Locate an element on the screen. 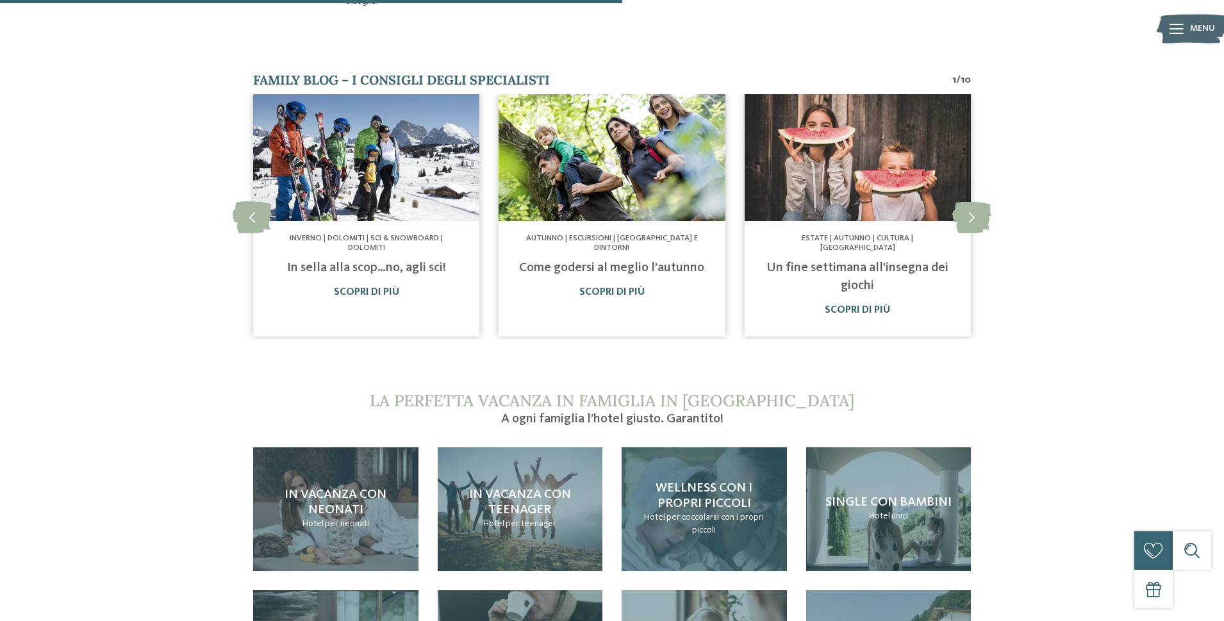  span: per coccolarsi con i propri piccoli is located at coordinates (715, 523).